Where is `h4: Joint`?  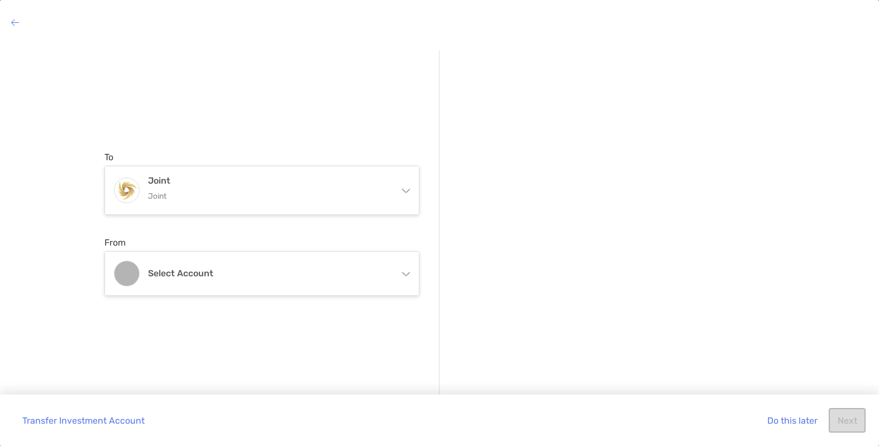 h4: Joint is located at coordinates (269, 180).